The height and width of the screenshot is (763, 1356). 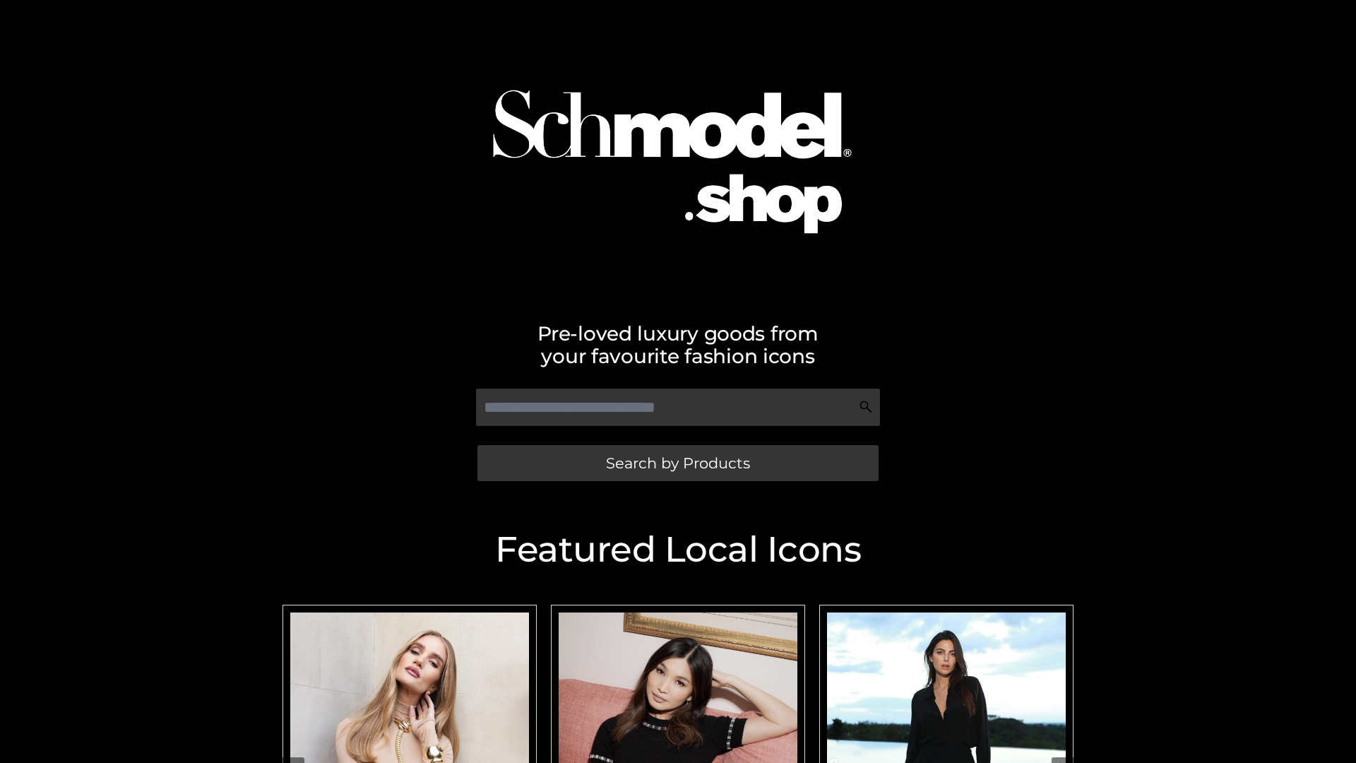 I want to click on h2: Featured Local Icons​, so click(x=678, y=550).